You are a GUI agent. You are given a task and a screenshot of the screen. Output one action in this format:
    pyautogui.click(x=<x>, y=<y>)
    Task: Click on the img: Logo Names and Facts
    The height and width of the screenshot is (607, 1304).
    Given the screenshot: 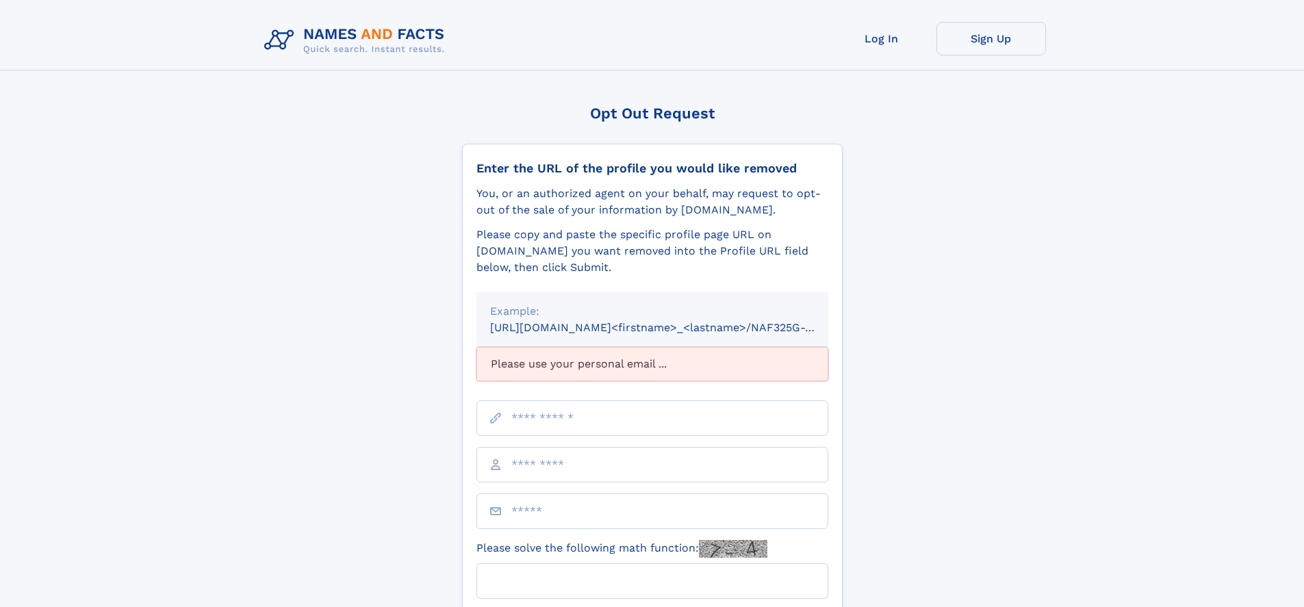 What is the action you would take?
    pyautogui.click(x=357, y=40)
    